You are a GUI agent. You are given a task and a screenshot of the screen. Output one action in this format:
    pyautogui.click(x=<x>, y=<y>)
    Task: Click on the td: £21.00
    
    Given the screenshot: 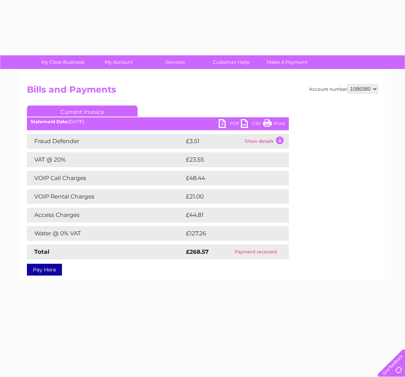 What is the action you would take?
    pyautogui.click(x=229, y=197)
    